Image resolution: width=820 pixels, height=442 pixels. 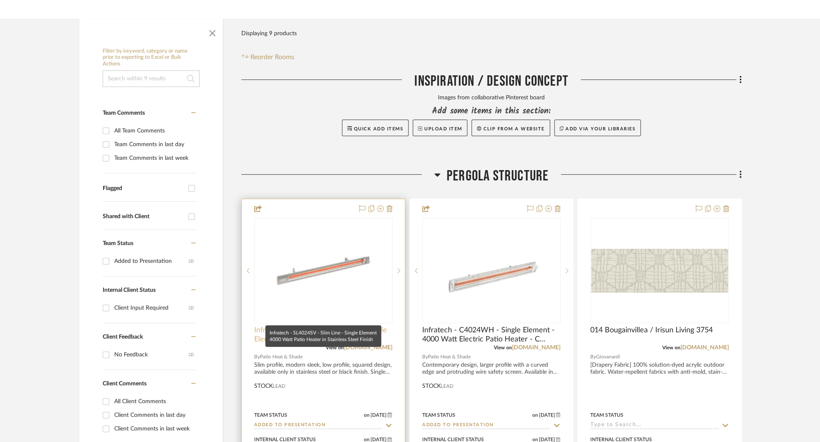 What do you see at coordinates (440, 128) in the screenshot?
I see `button: Upload Item` at bounding box center [440, 128].